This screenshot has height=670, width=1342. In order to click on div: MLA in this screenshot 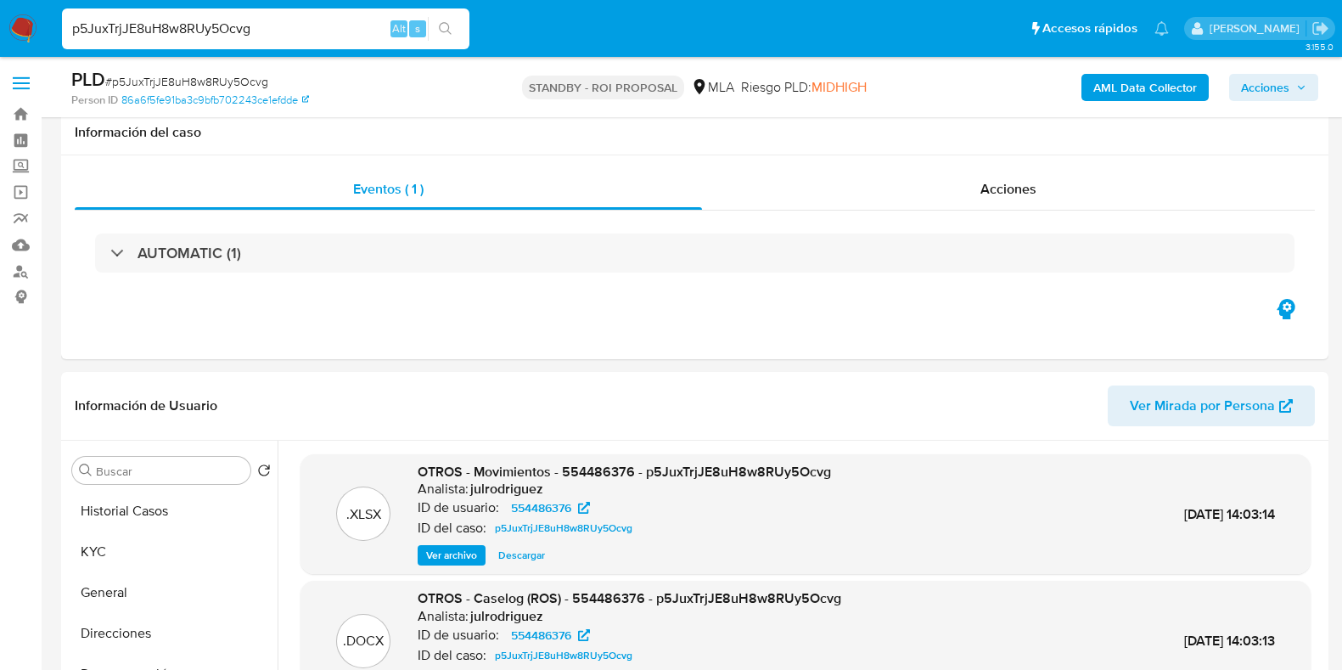, I will do `click(712, 87)`.